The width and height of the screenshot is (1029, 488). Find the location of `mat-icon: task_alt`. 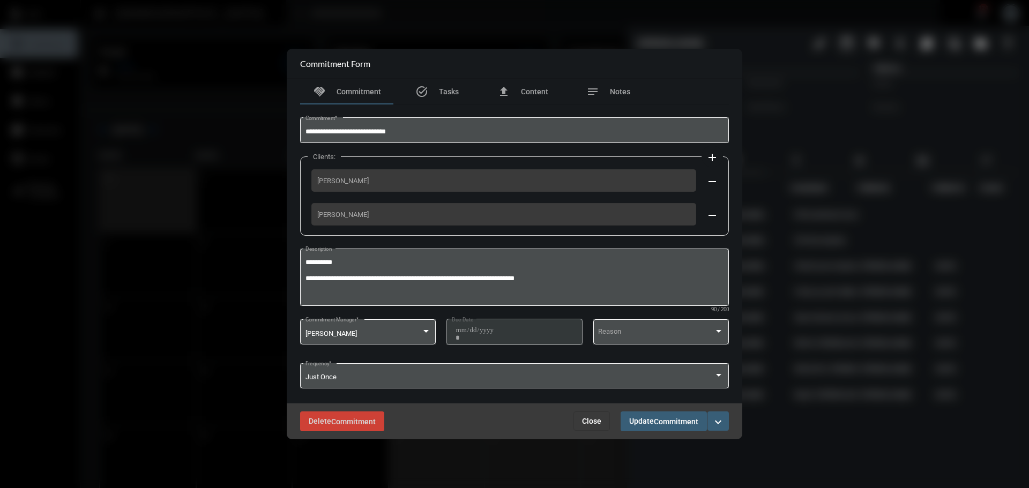

mat-icon: task_alt is located at coordinates (422, 92).